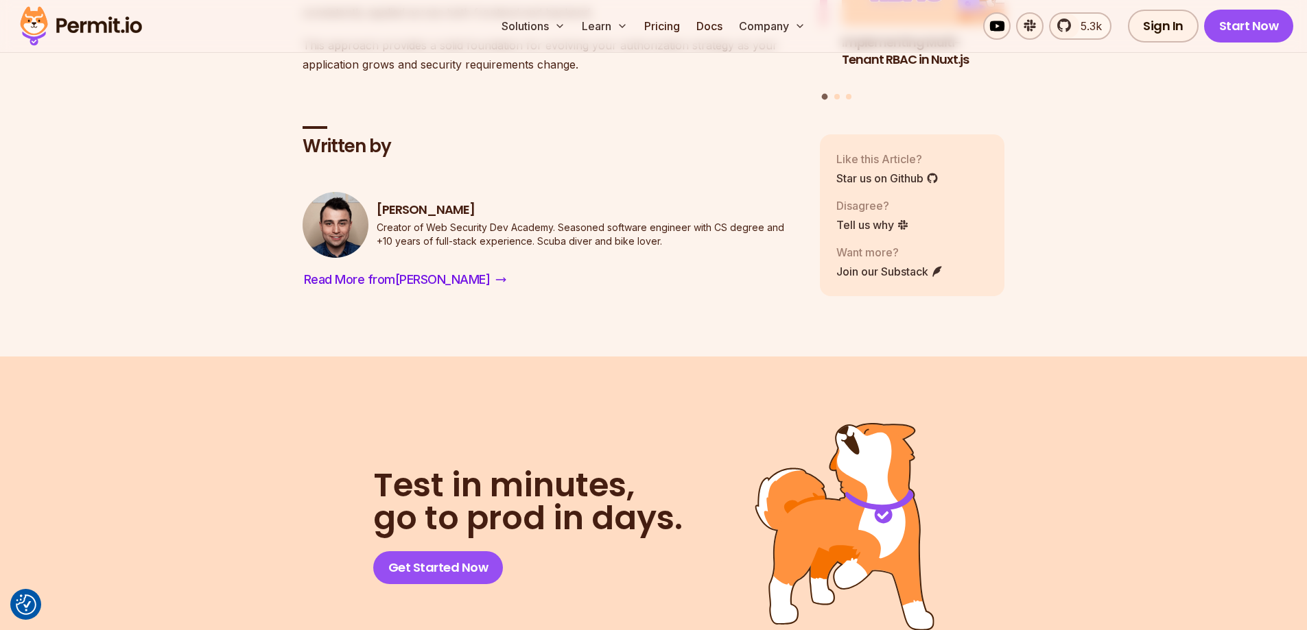 This screenshot has height=630, width=1307. What do you see at coordinates (873, 225) in the screenshot?
I see `a: Tell us why` at bounding box center [873, 225].